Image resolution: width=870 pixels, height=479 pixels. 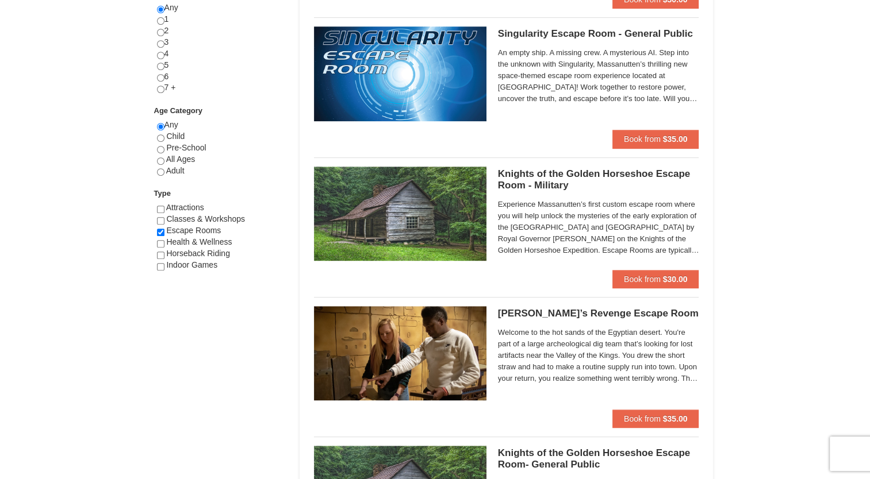 I want to click on strong: $30.00, so click(x=675, y=279).